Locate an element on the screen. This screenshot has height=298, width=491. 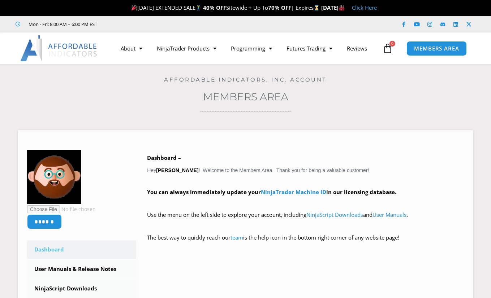
a: 0 is located at coordinates (387, 48).